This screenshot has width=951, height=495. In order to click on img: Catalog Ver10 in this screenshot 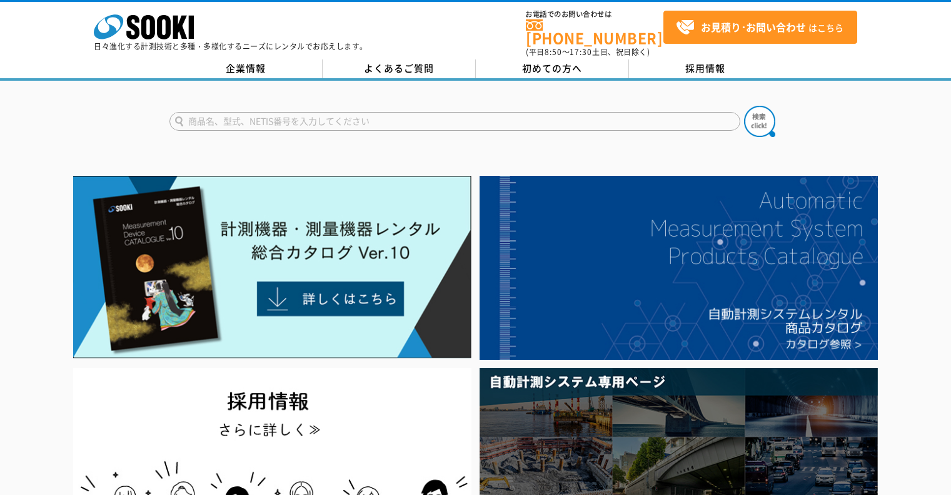, I will do `click(272, 267)`.